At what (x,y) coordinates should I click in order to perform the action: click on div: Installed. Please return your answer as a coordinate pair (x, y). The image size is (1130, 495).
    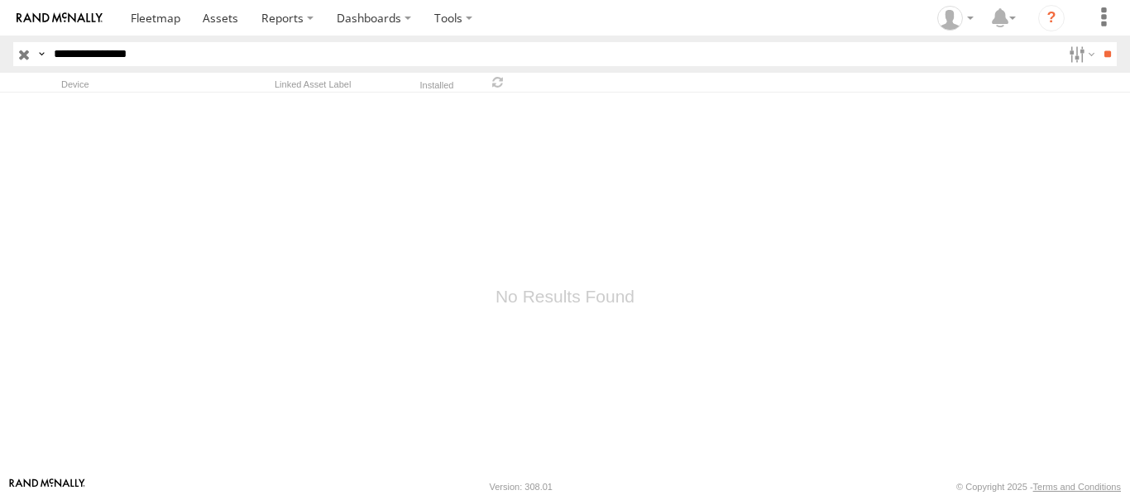
    Looking at the image, I should click on (437, 86).